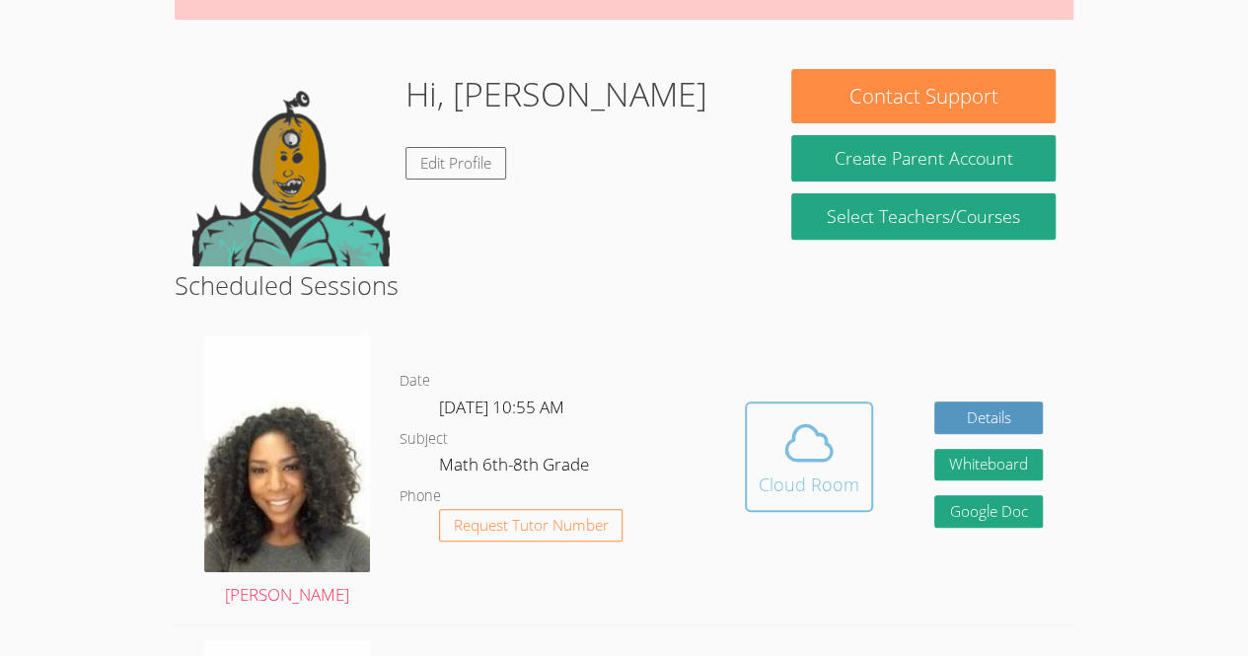  What do you see at coordinates (623, 285) in the screenshot?
I see `h2: Scheduled Sessions` at bounding box center [623, 285].